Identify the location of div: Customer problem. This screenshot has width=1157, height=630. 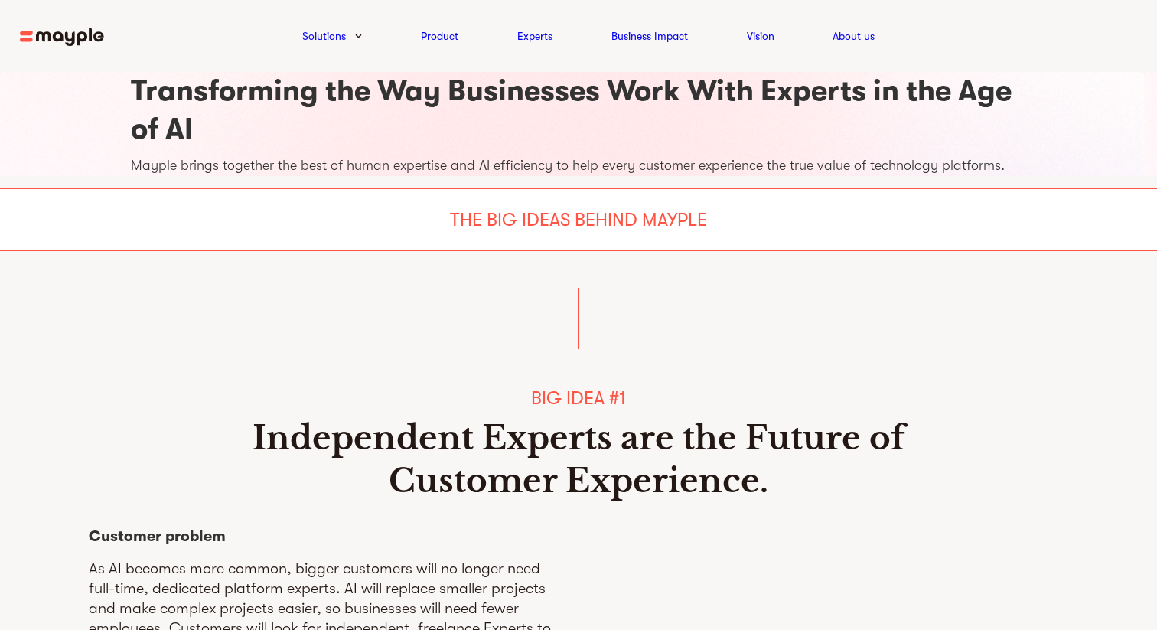
(322, 537).